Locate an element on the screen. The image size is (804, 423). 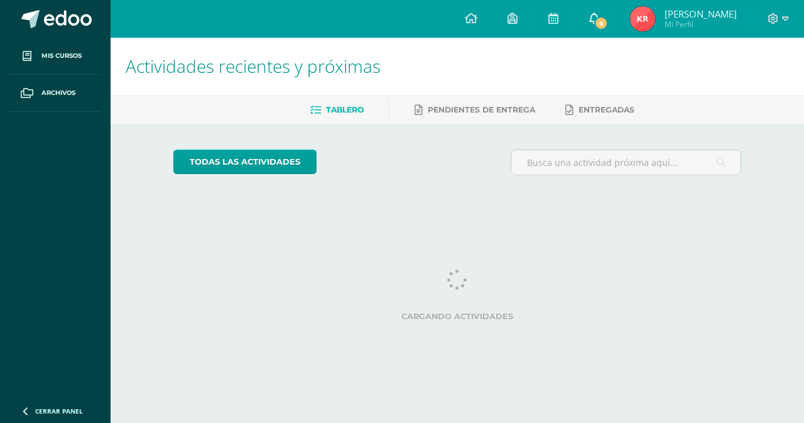
span: Mi Perfil is located at coordinates (701, 24).